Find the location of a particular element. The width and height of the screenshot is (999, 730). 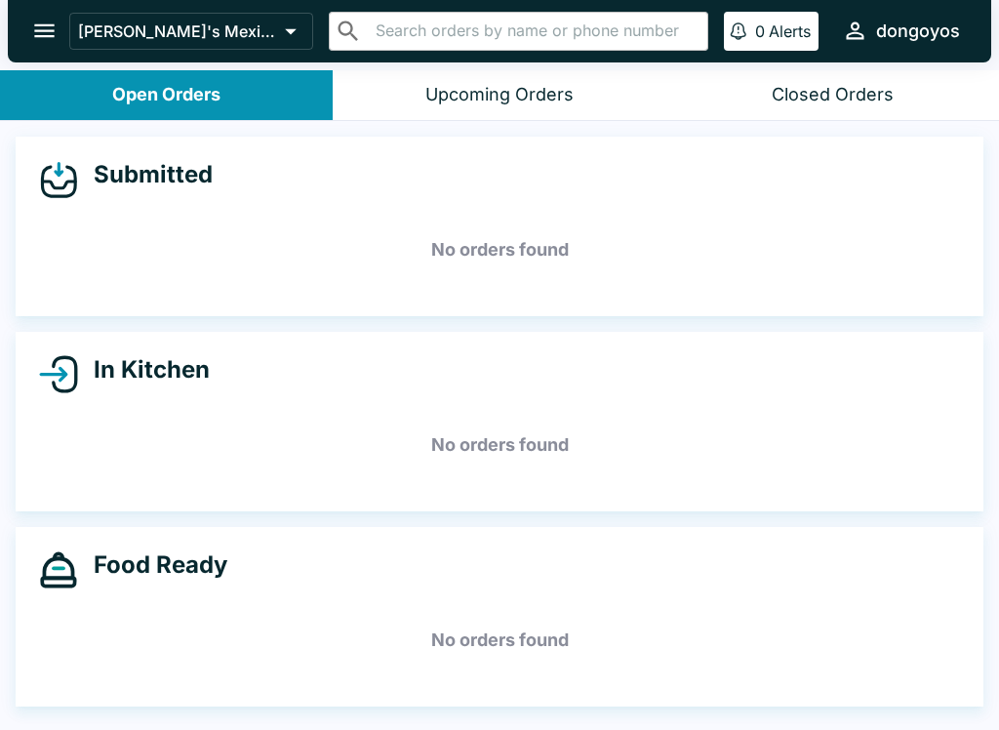

h4: Food Ready is located at coordinates (152, 565).